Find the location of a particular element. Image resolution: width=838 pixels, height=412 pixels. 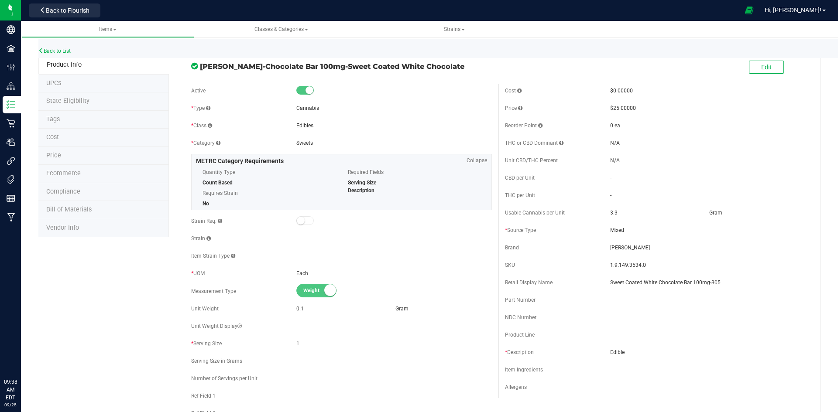

span: NDC Number is located at coordinates (521, 318).